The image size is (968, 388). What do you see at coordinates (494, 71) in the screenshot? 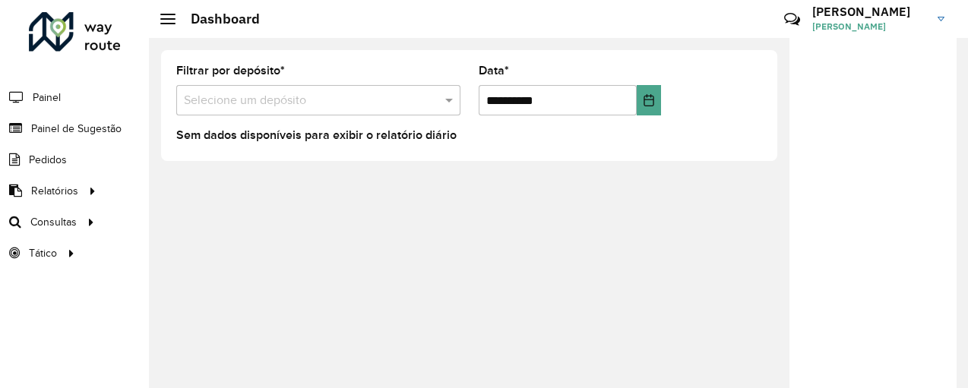
I see `label: Data` at bounding box center [494, 71].